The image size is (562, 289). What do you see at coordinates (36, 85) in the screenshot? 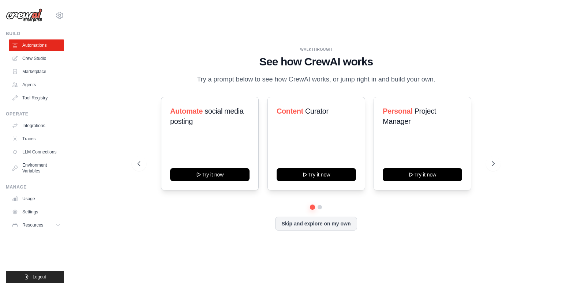
I see `a: Agents` at bounding box center [36, 85].